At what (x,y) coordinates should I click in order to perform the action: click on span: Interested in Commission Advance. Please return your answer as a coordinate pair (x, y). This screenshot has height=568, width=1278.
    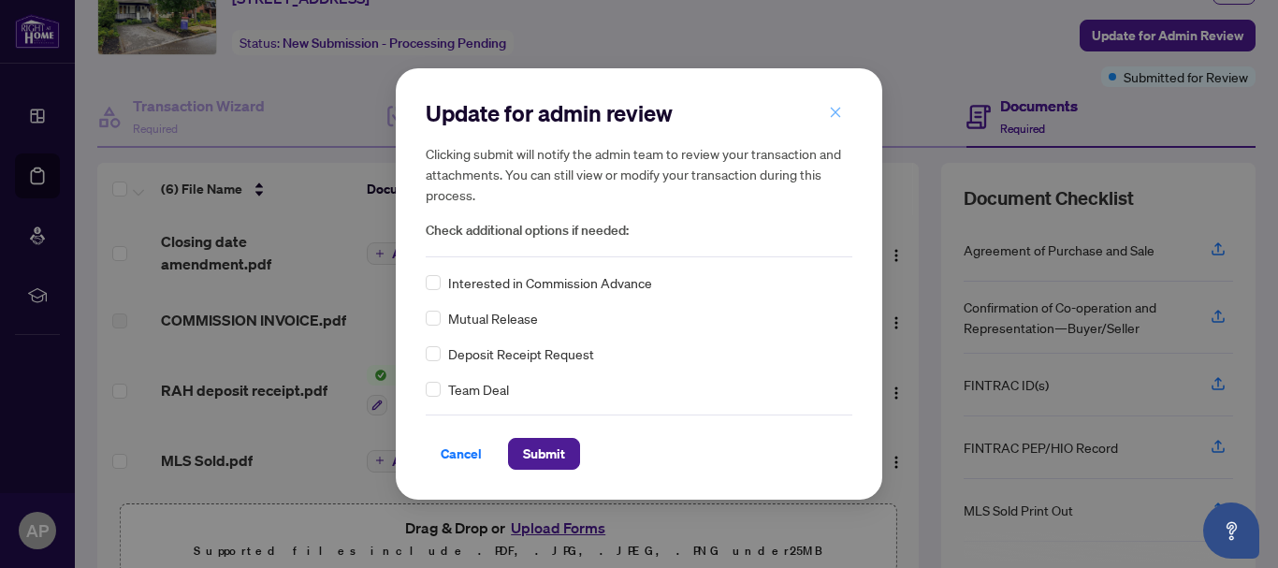
    Looking at the image, I should click on (550, 282).